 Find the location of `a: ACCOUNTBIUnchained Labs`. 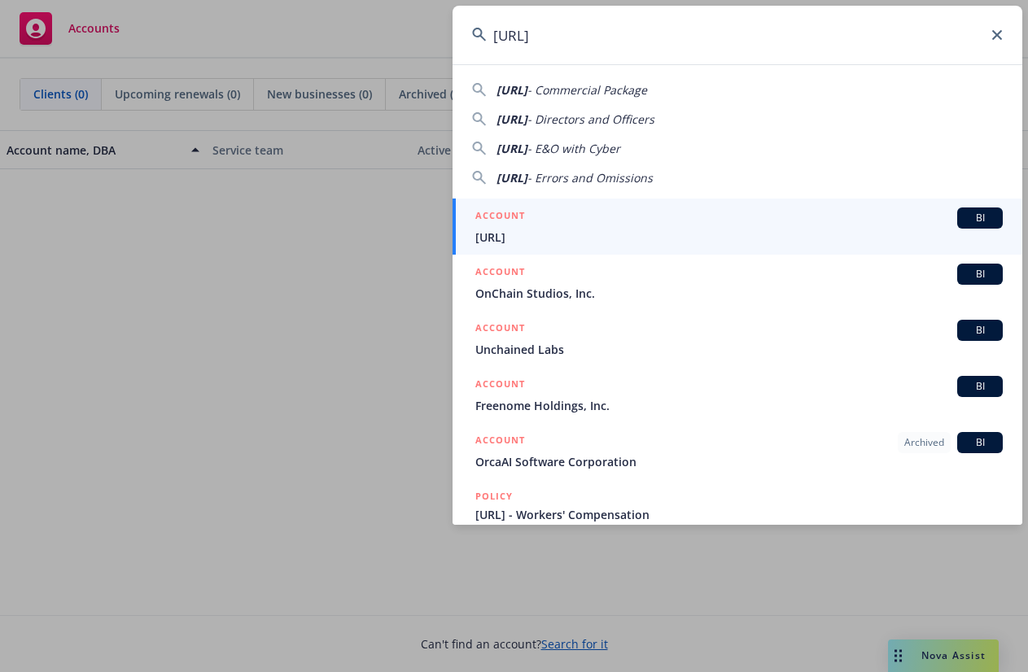

a: ACCOUNTBIUnchained Labs is located at coordinates (737, 339).